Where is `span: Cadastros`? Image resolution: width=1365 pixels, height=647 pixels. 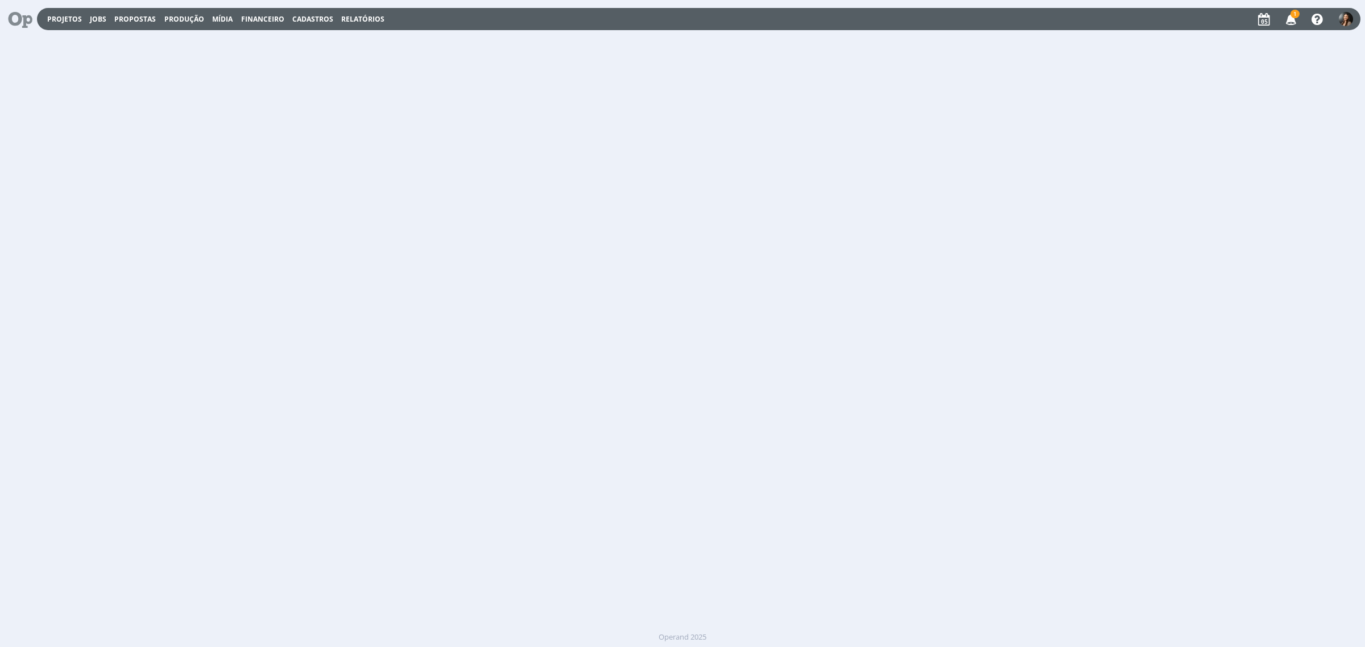 span: Cadastros is located at coordinates (313, 19).